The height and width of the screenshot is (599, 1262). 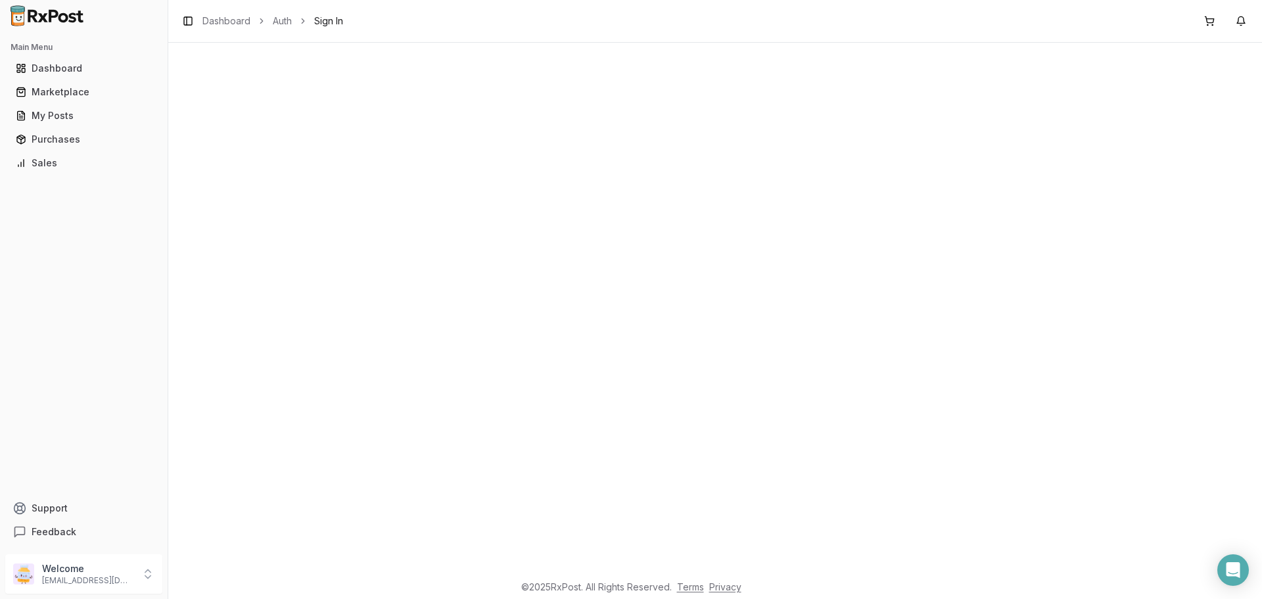 I want to click on div: Sales, so click(x=84, y=163).